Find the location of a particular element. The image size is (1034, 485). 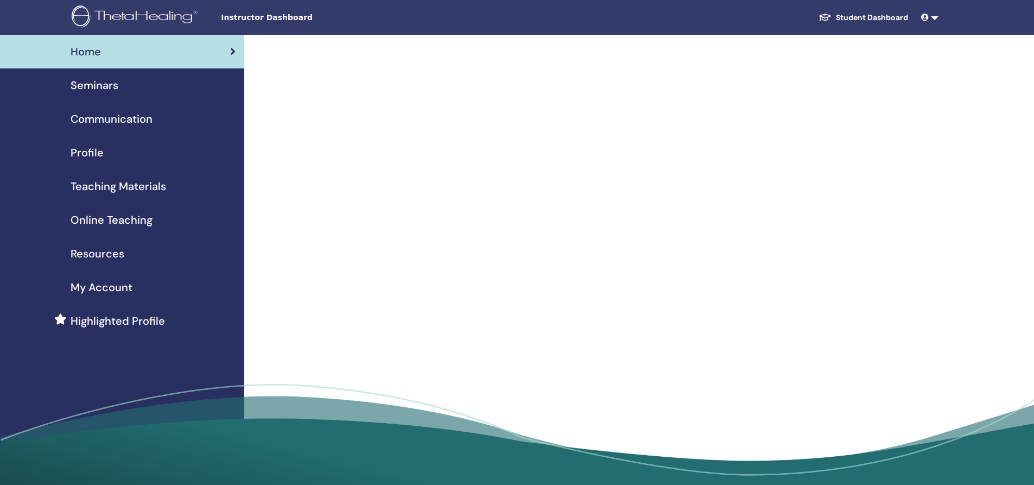

img: graduation-cap-white.svg is located at coordinates (825, 17).